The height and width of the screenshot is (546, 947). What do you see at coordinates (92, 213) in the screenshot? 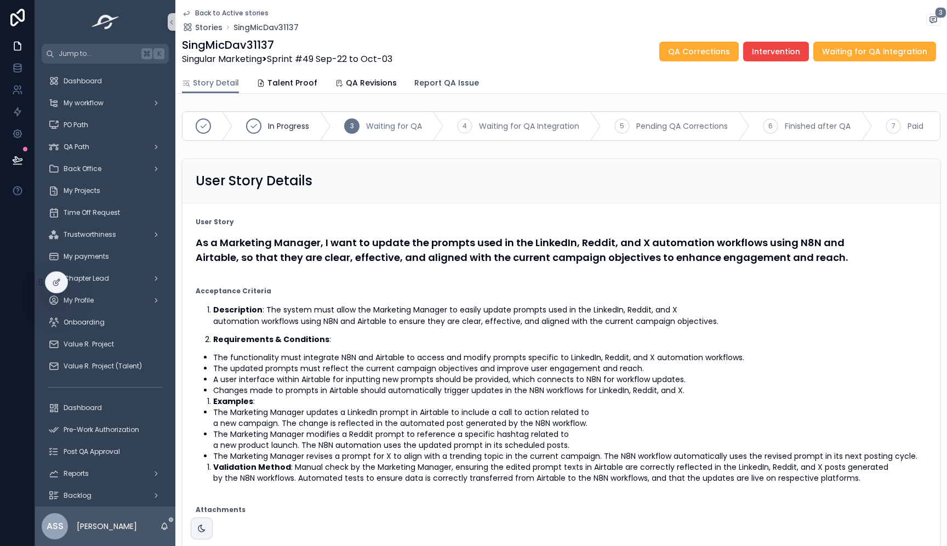
I see `span: Time Off Request` at bounding box center [92, 213].